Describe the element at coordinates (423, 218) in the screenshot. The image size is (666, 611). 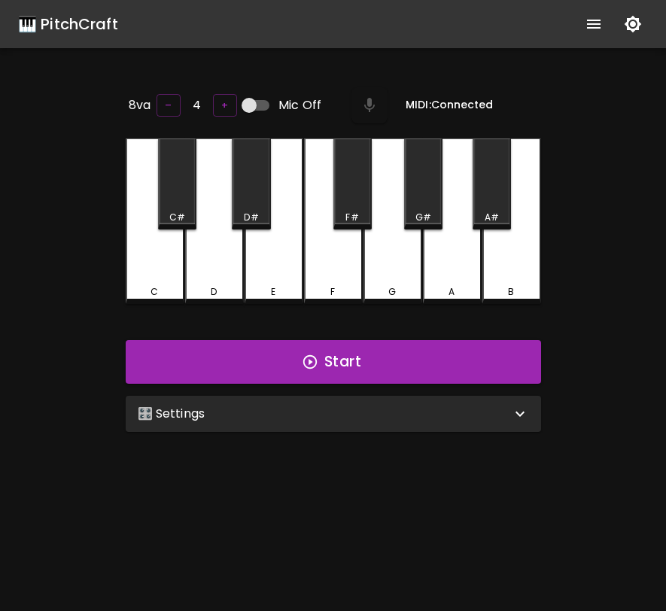
I see `div: G#` at that location.